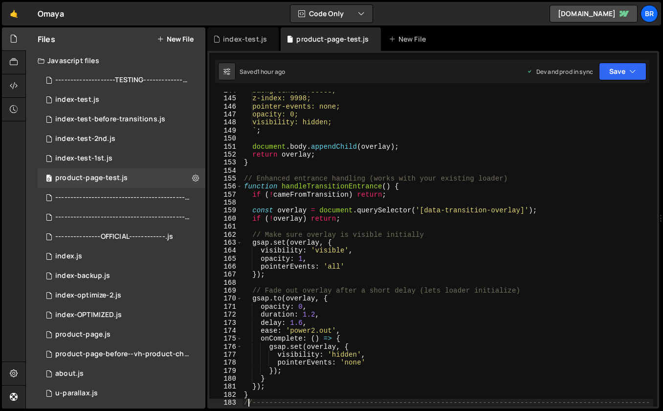  What do you see at coordinates (226, 235) in the screenshot?
I see `div: 162` at bounding box center [226, 235].